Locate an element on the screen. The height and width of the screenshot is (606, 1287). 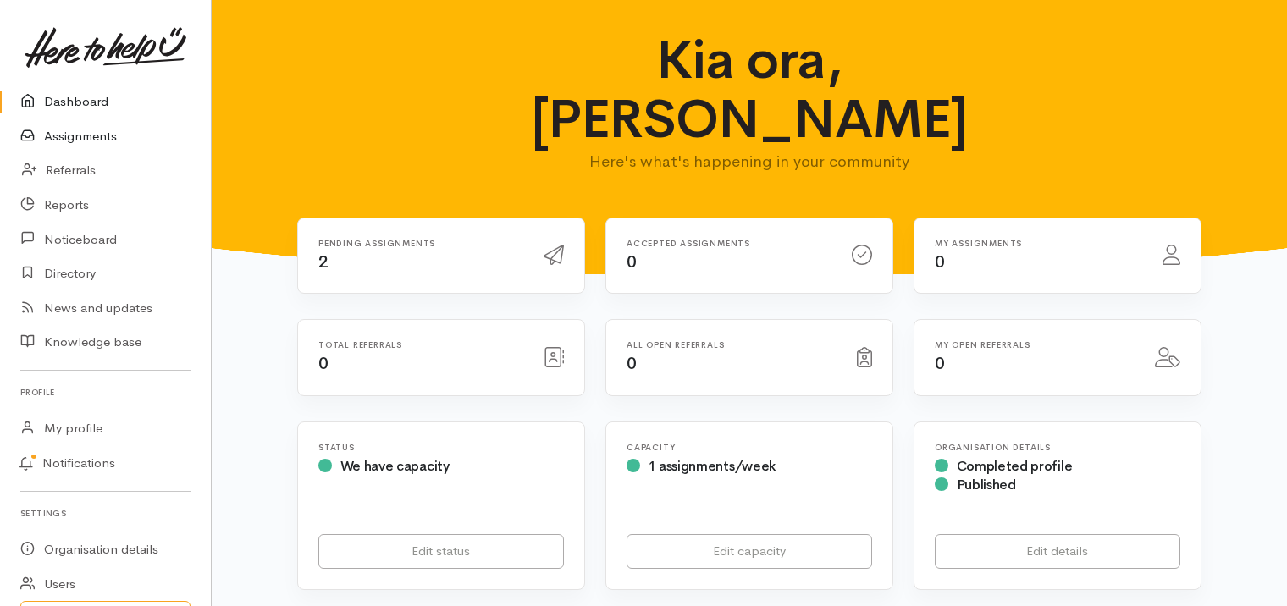
h6: Accepted assignments is located at coordinates (729, 243).